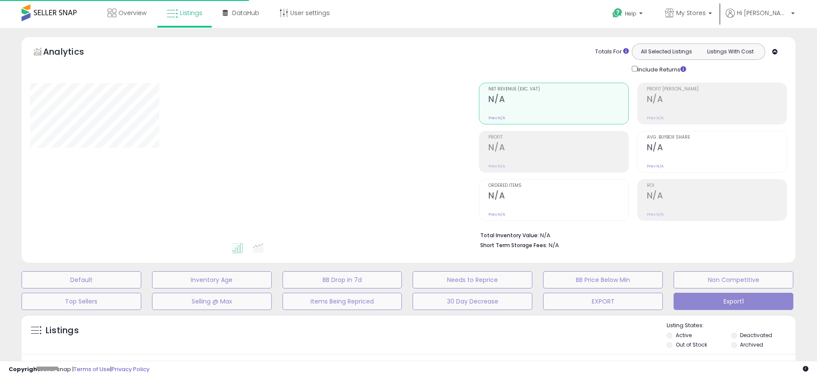 The image size is (817, 378). Describe the element at coordinates (617, 13) in the screenshot. I see `i: Get Help` at that location.